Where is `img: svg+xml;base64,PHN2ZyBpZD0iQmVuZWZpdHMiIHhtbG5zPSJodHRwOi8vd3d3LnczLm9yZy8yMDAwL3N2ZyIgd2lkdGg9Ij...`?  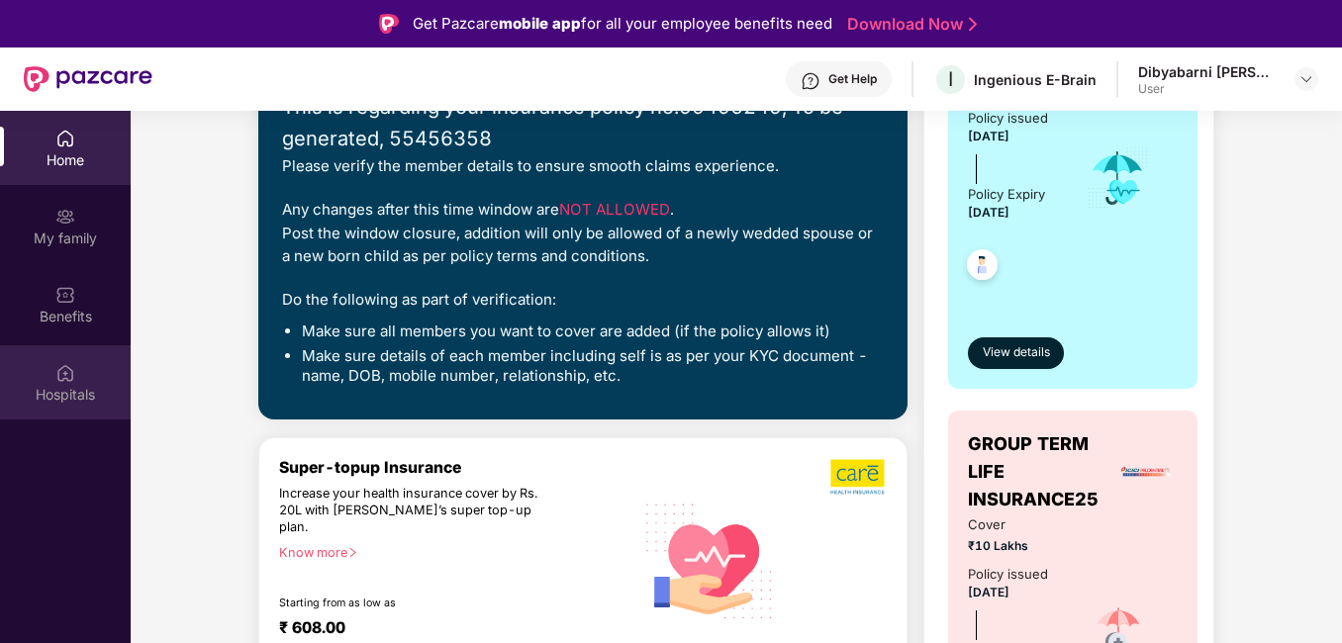 img: svg+xml;base64,PHN2ZyBpZD0iQmVuZWZpdHMiIHhtbG5zPSJodHRwOi8vd3d3LnczLm9yZy8yMDAwL3N2ZyIgd2lkdGg9Ij... is located at coordinates (65, 295).